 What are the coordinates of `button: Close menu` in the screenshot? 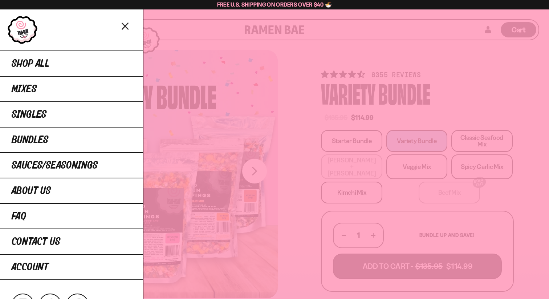 It's located at (125, 25).